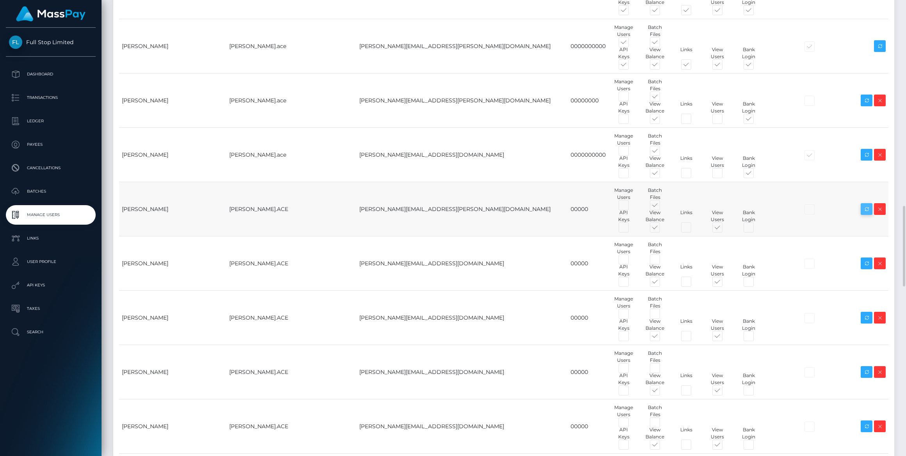  Describe the element at coordinates (51, 262) in the screenshot. I see `a: User Profile` at that location.